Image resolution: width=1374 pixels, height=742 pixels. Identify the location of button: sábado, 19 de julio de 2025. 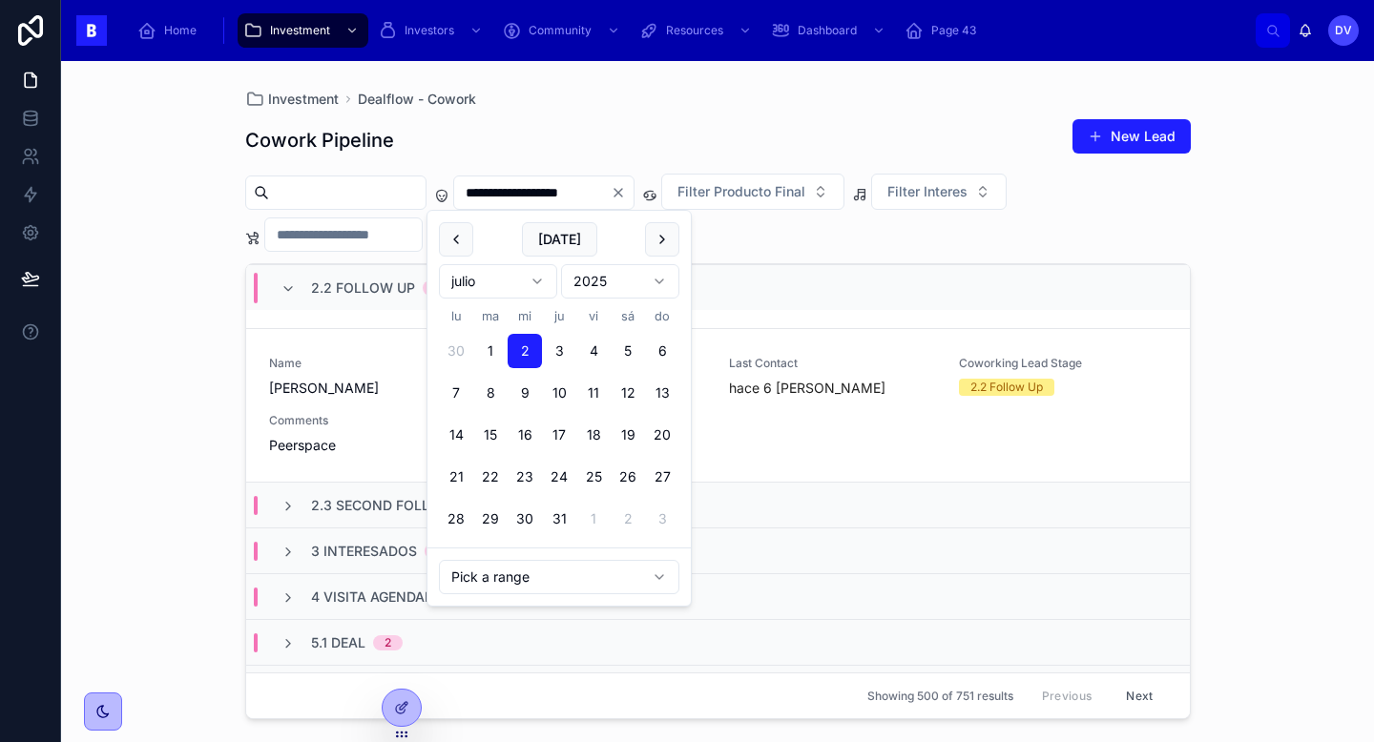
(628, 435).